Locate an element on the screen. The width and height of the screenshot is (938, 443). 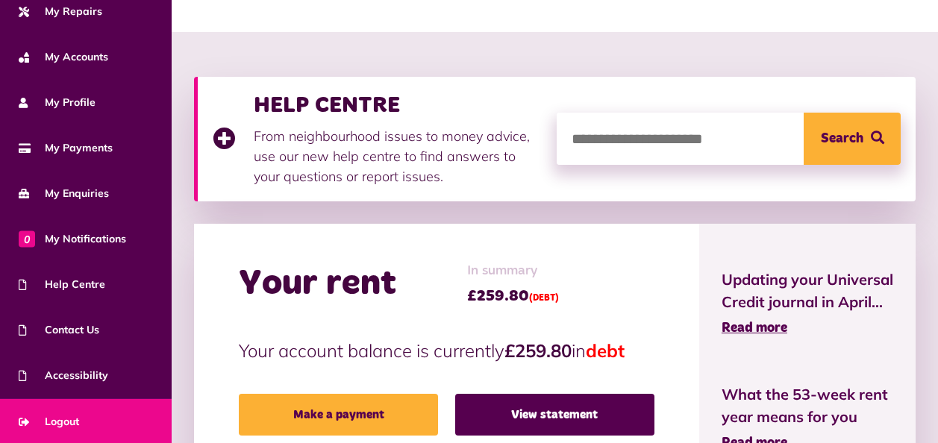
span: Contact Us is located at coordinates (59, 330).